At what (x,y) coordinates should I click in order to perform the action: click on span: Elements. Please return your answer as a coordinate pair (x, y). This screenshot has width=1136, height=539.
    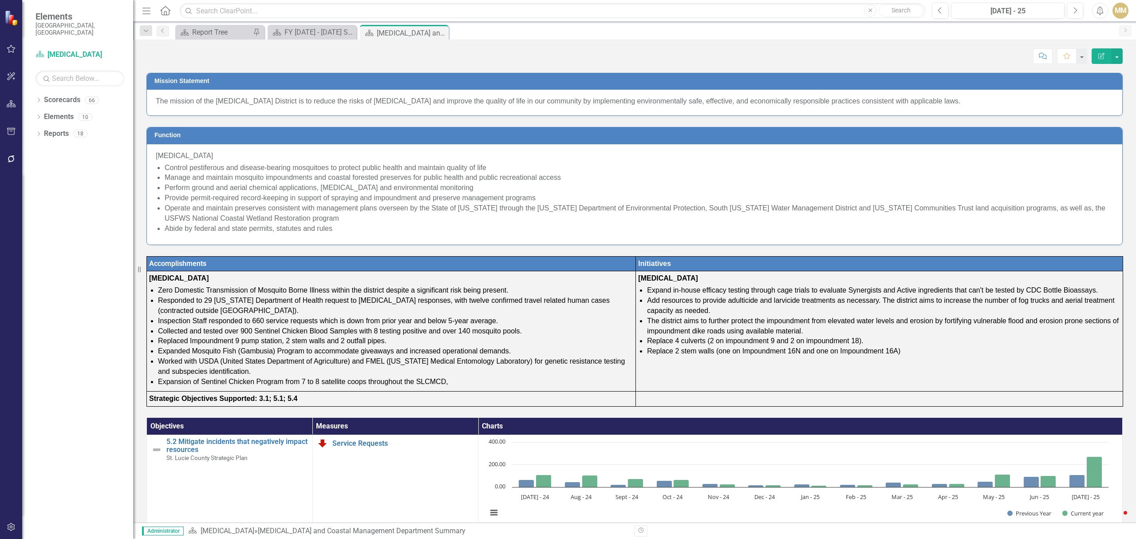
    Looking at the image, I should click on (80, 16).